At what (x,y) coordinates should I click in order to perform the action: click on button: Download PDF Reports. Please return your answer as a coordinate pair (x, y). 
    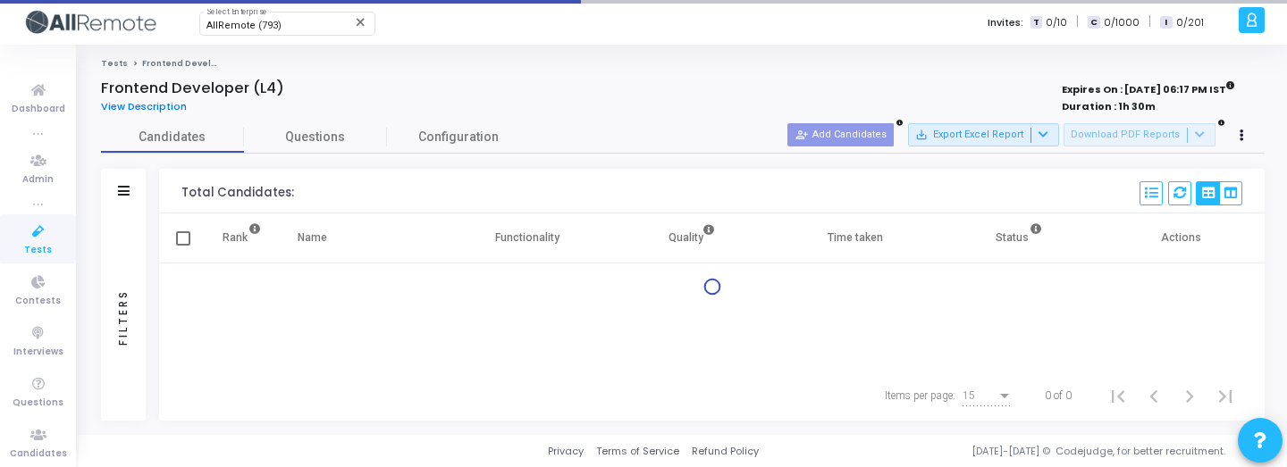
    Looking at the image, I should click on (1140, 135).